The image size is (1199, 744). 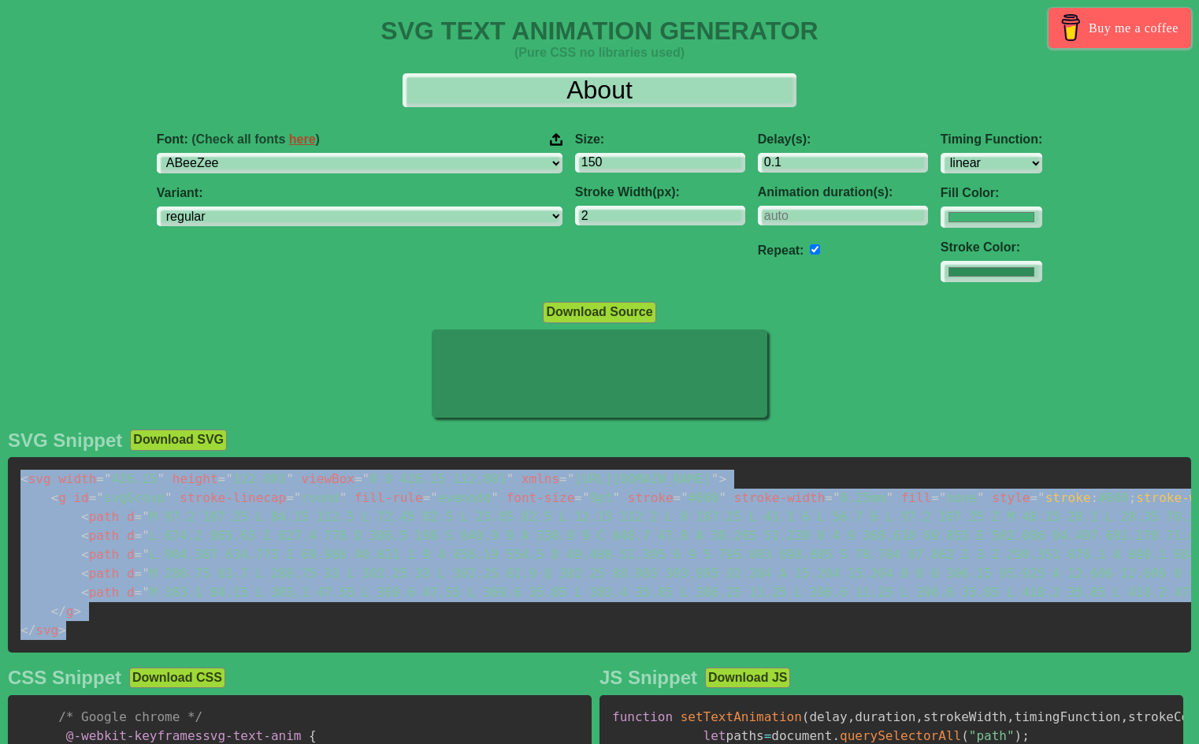 I want to click on button: Download Source, so click(x=599, y=312).